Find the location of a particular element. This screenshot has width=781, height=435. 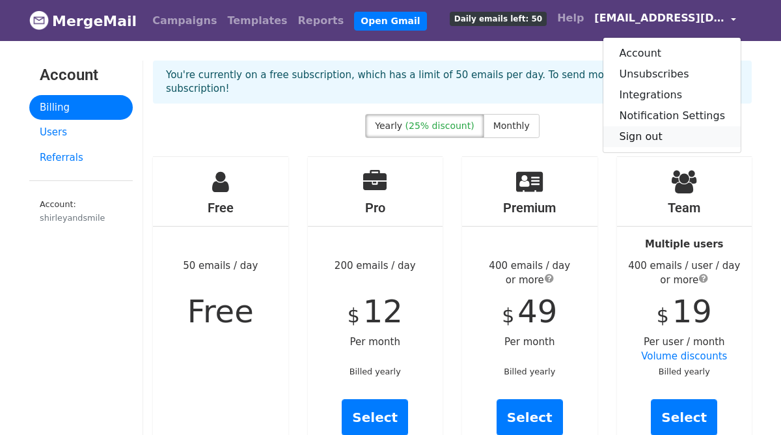

span: 19 is located at coordinates (692, 311).